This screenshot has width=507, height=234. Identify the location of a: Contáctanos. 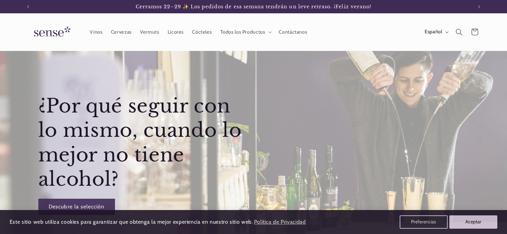
(293, 32).